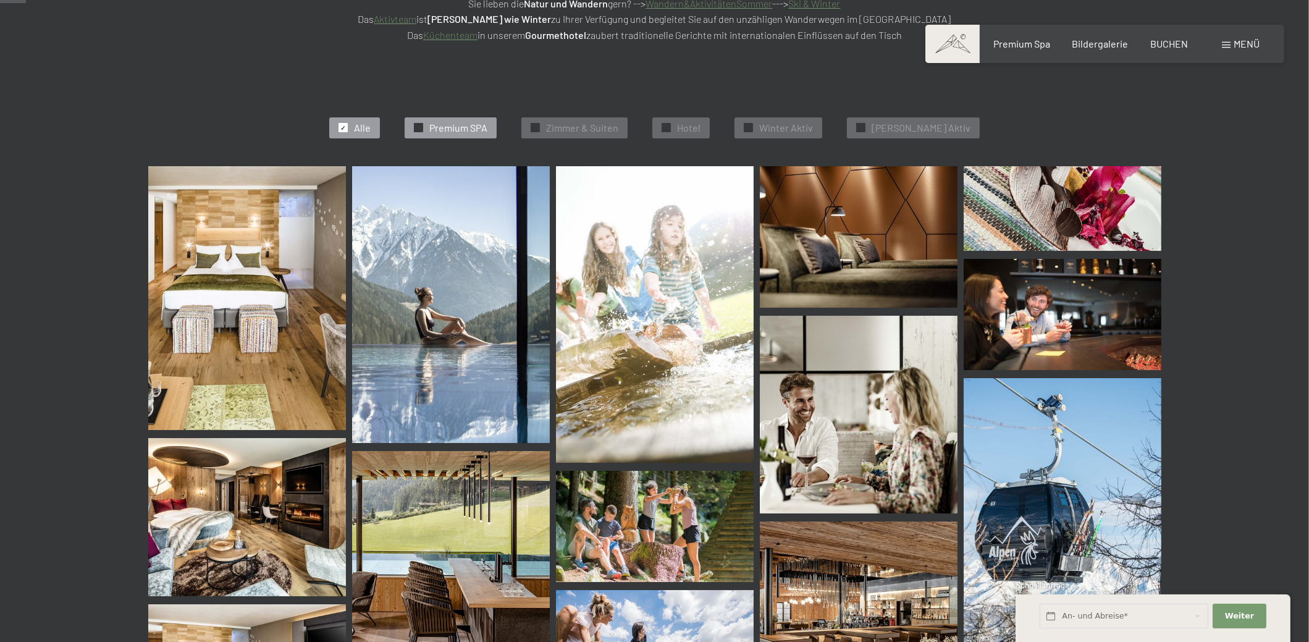 This screenshot has height=642, width=1309. I want to click on a: Premium Spa, so click(1022, 43).